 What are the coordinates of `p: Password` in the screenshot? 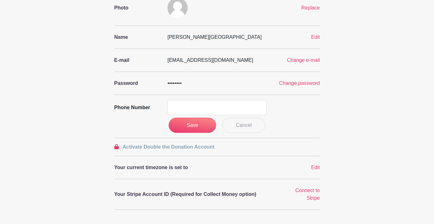 It's located at (137, 83).